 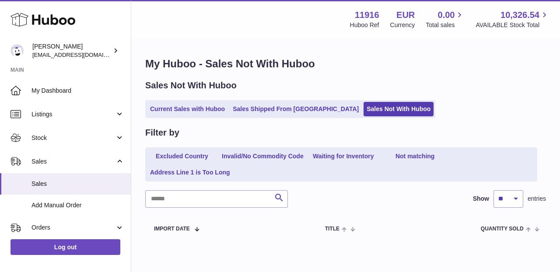 I want to click on a: 0.00 Total sales, so click(x=445, y=19).